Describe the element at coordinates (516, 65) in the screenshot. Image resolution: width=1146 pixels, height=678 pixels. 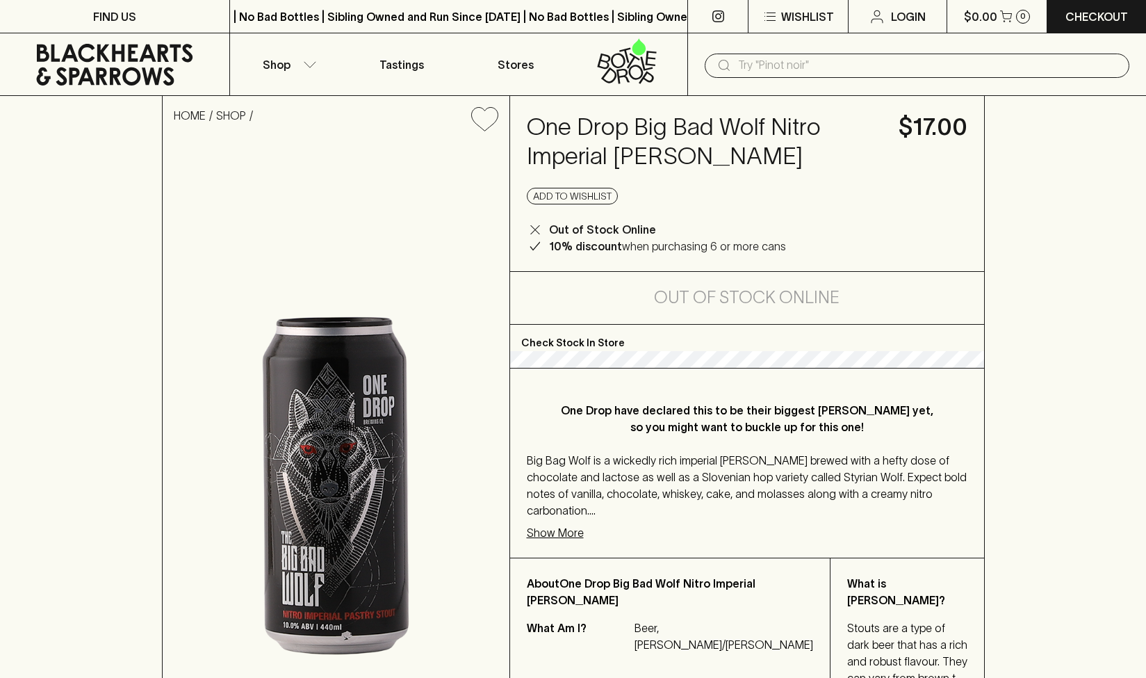
I see `p: Stores` at that location.